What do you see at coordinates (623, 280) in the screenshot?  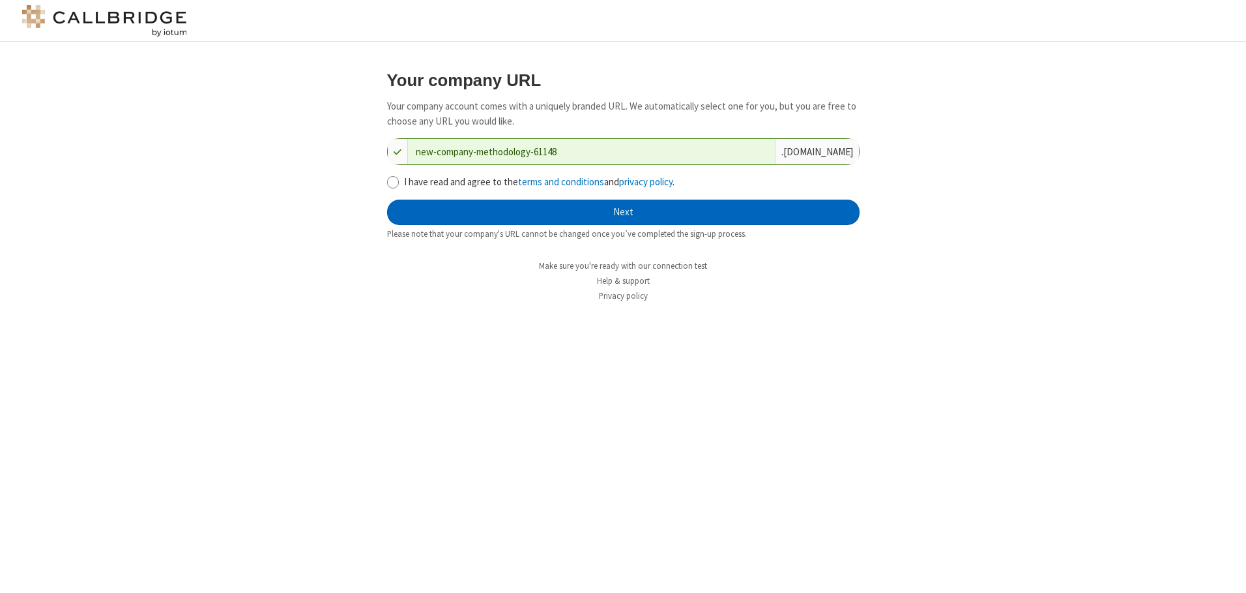 I see `a: Help & support` at bounding box center [623, 280].